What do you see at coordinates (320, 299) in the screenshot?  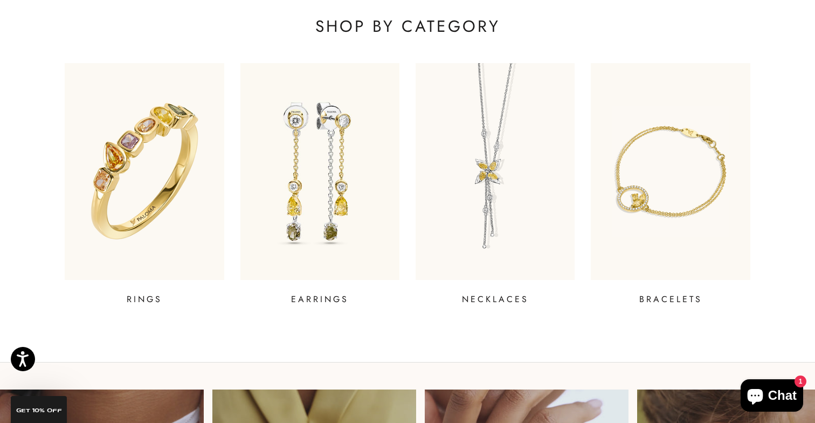 I see `p: EARRINGS` at bounding box center [320, 299].